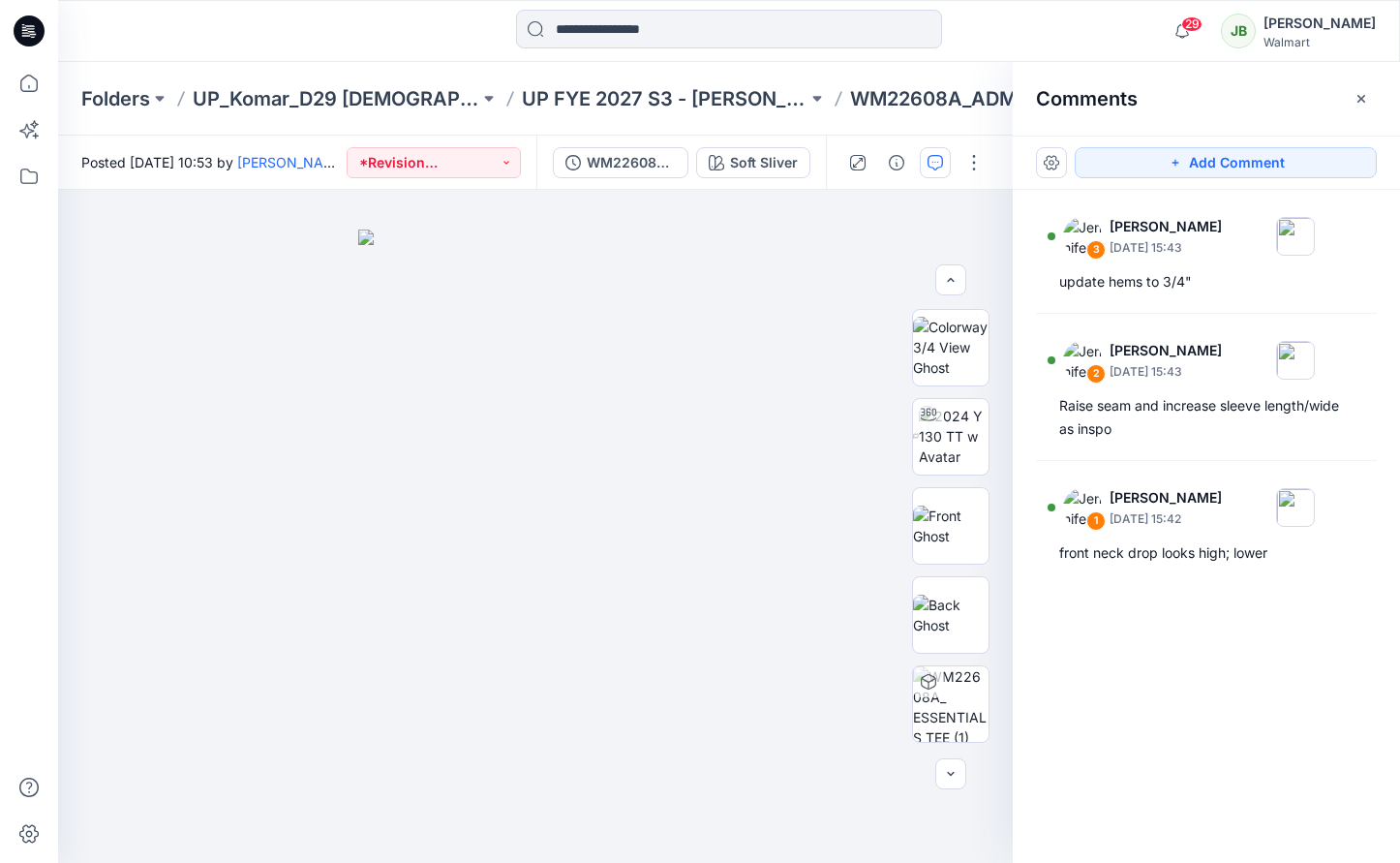 The width and height of the screenshot is (1400, 863). Describe the element at coordinates (951, 704) in the screenshot. I see `img: WM22608A_ ESSENTIALS TEE (1) Soft Sliver` at that location.